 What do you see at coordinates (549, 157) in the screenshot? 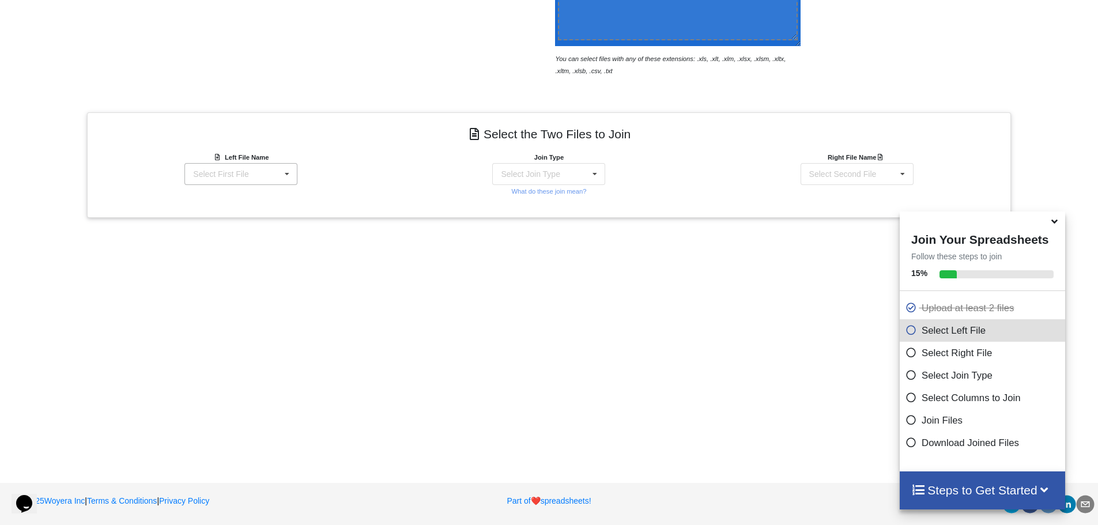
I see `b: Join Type` at bounding box center [549, 157].